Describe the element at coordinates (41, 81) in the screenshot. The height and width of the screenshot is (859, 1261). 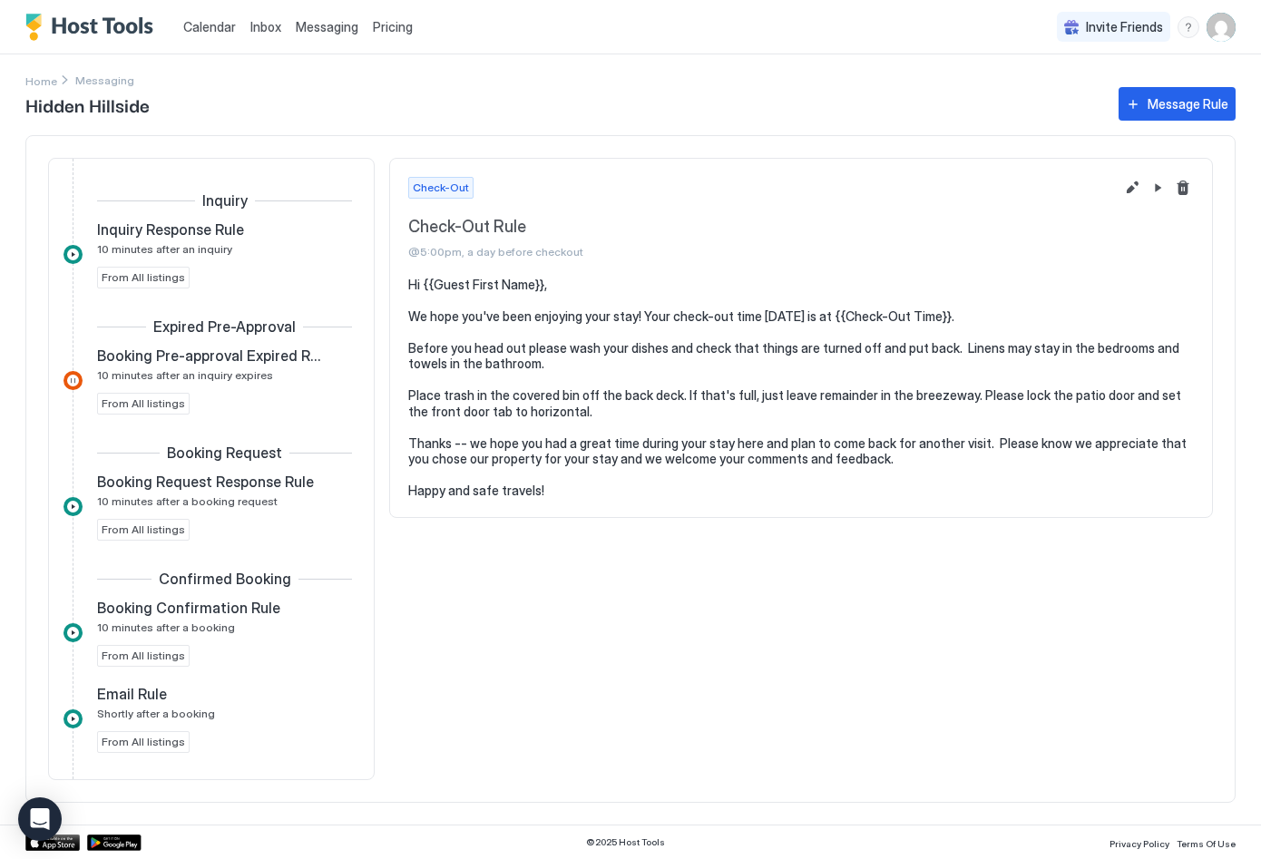
I see `span: Home` at that location.